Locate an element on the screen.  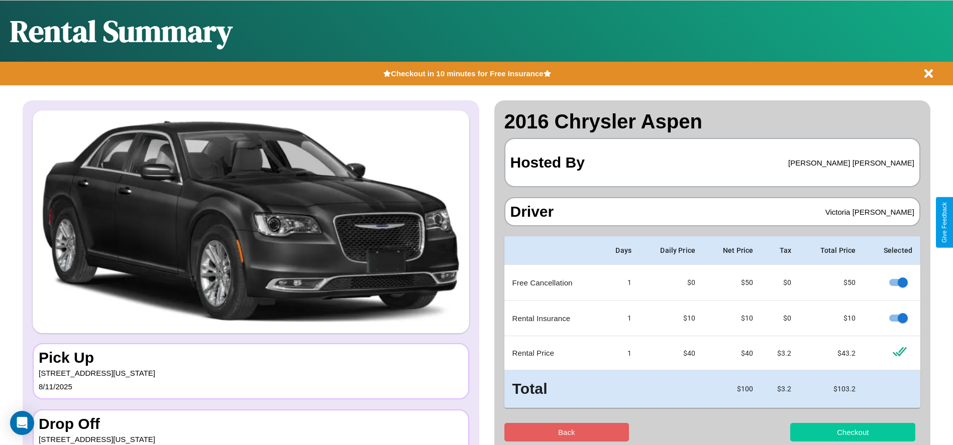
th: Daily Price is located at coordinates (671, 251).